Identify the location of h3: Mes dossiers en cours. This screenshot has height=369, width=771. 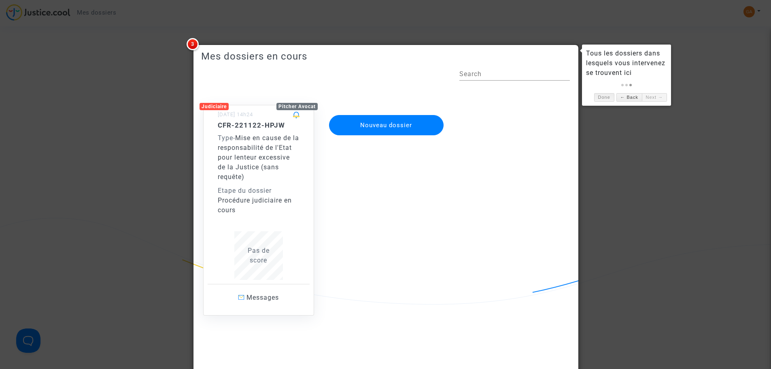
(385, 56).